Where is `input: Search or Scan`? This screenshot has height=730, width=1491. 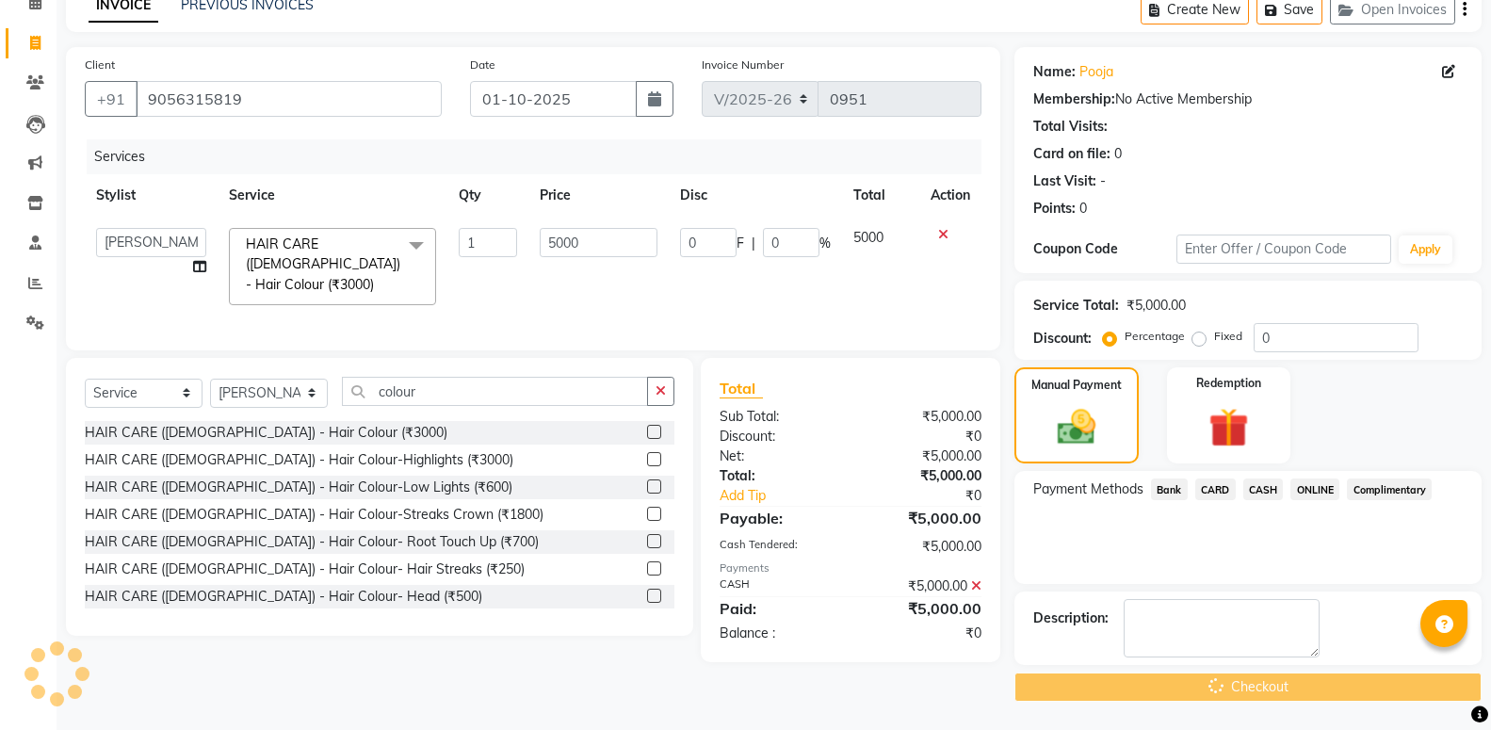 input: Search or Scan is located at coordinates (494, 391).